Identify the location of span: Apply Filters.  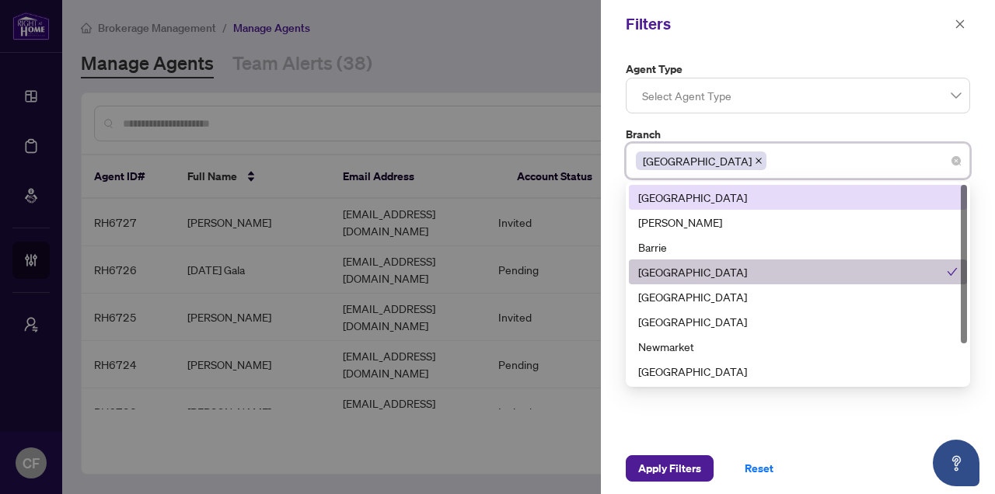
(669, 469).